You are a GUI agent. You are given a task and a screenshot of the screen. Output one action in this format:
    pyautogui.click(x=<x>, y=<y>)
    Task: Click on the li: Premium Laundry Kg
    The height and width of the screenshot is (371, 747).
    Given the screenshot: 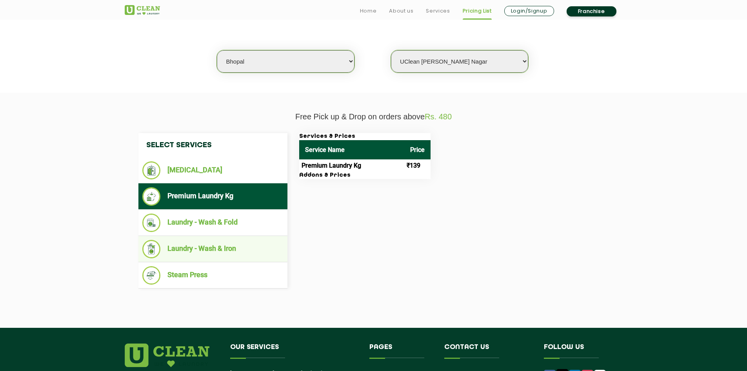 What is the action you would take?
    pyautogui.click(x=213, y=196)
    